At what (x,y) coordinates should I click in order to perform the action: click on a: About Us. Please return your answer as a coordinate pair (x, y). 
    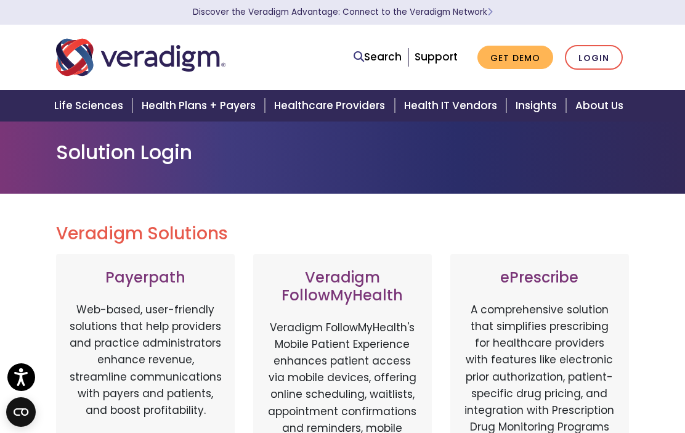
    Looking at the image, I should click on (603, 105).